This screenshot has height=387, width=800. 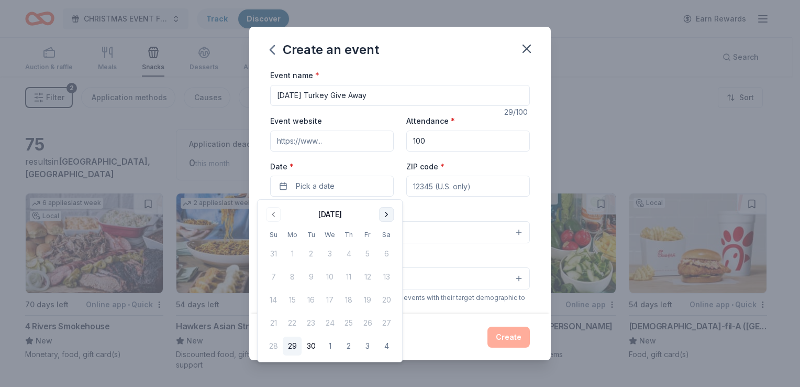 I want to click on span: Pick a date, so click(x=315, y=186).